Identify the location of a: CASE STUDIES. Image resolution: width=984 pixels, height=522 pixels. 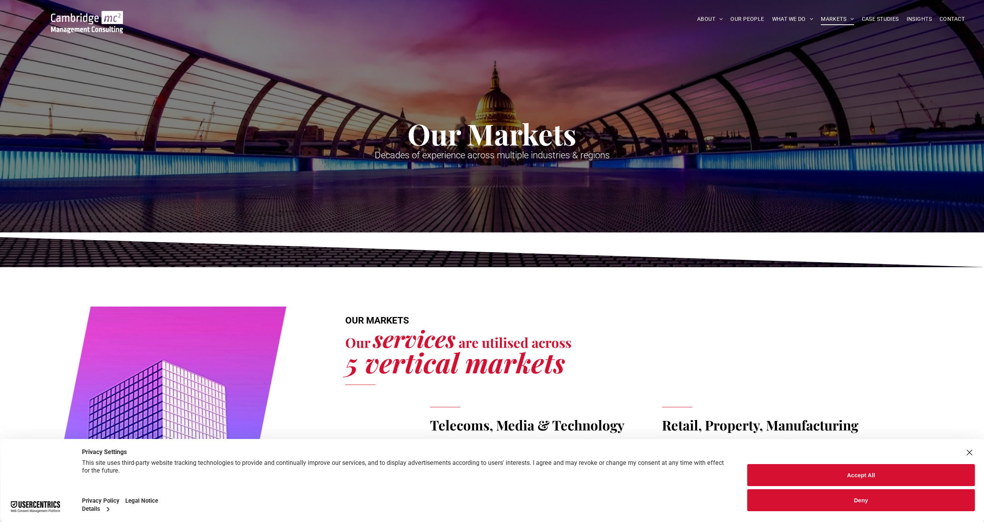
(880, 19).